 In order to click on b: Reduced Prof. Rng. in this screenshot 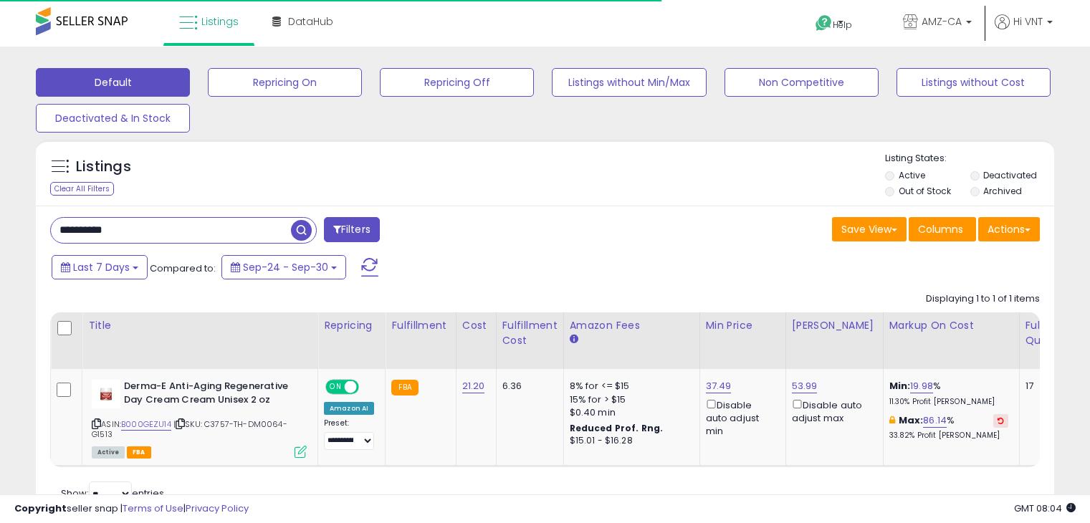, I will do `click(616, 428)`.